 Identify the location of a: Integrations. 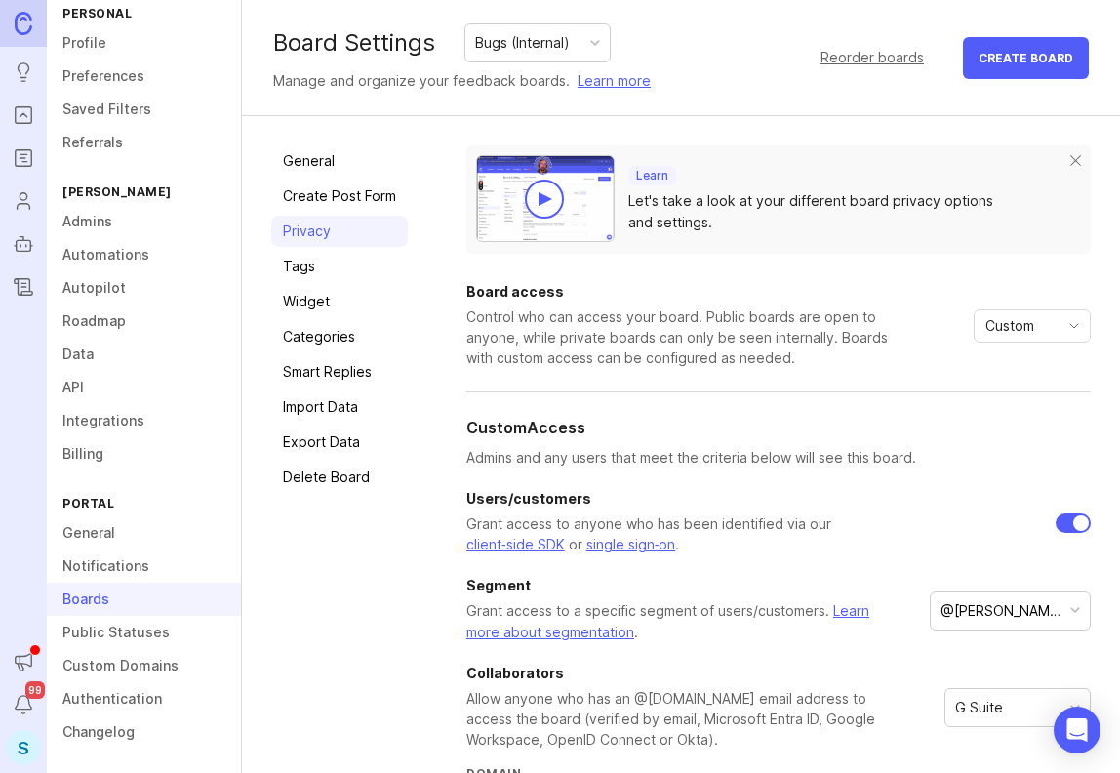
(143, 421).